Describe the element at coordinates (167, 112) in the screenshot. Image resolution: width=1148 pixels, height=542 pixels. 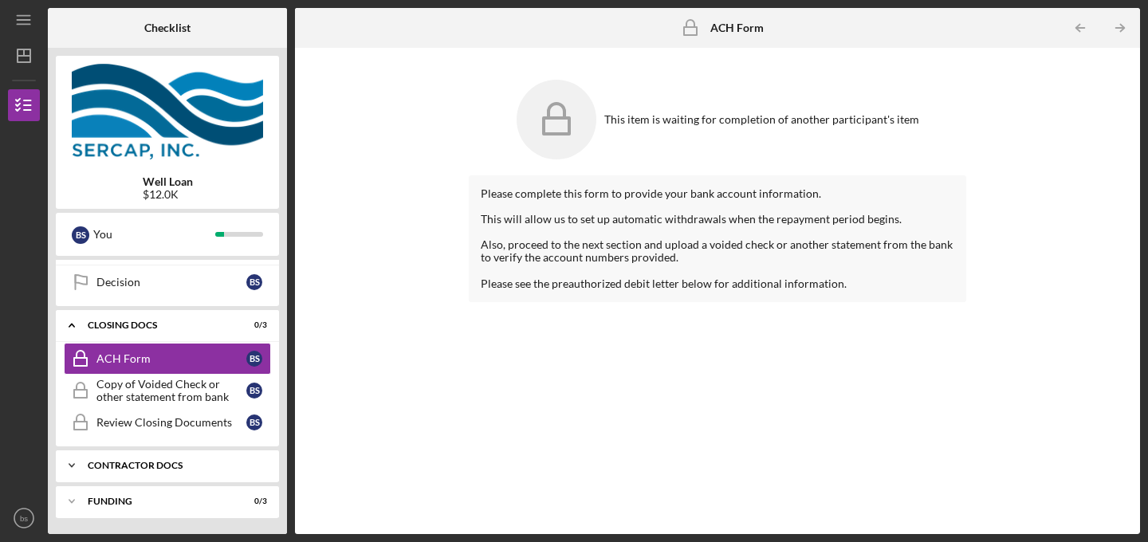
I see `img: Product logo` at that location.